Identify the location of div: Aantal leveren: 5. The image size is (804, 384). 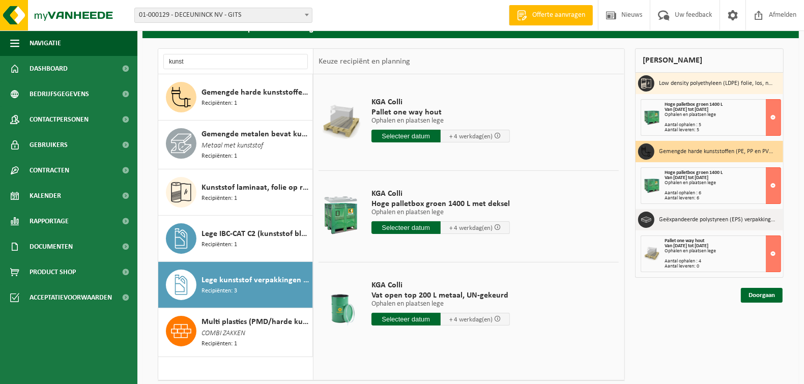
(723, 130).